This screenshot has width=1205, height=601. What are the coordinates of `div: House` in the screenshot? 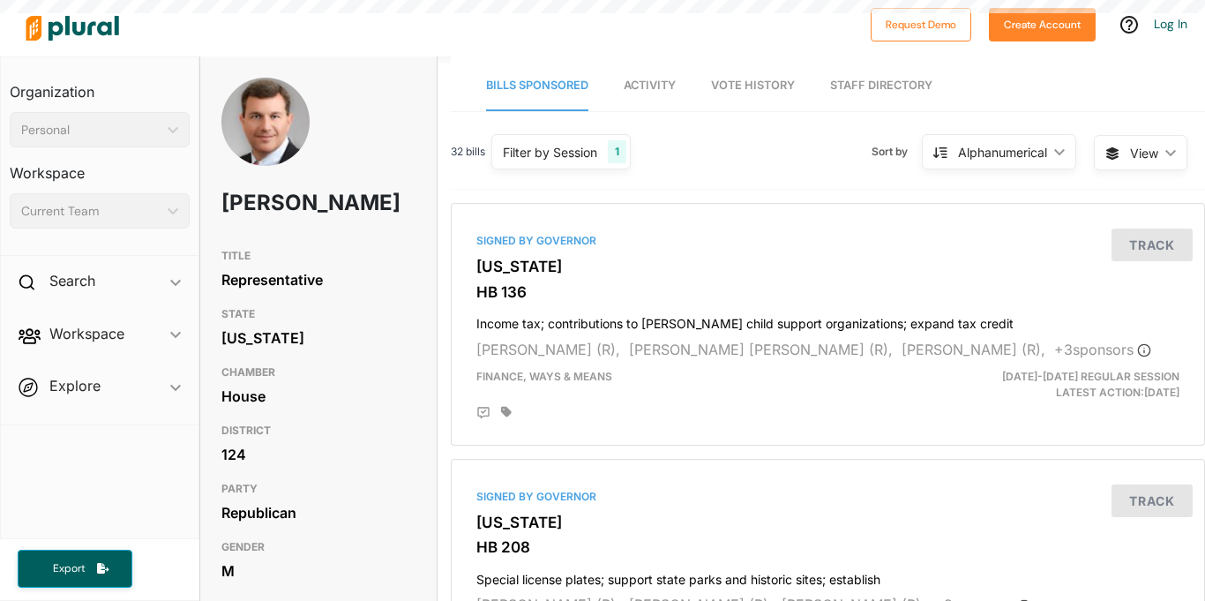 It's located at (319, 396).